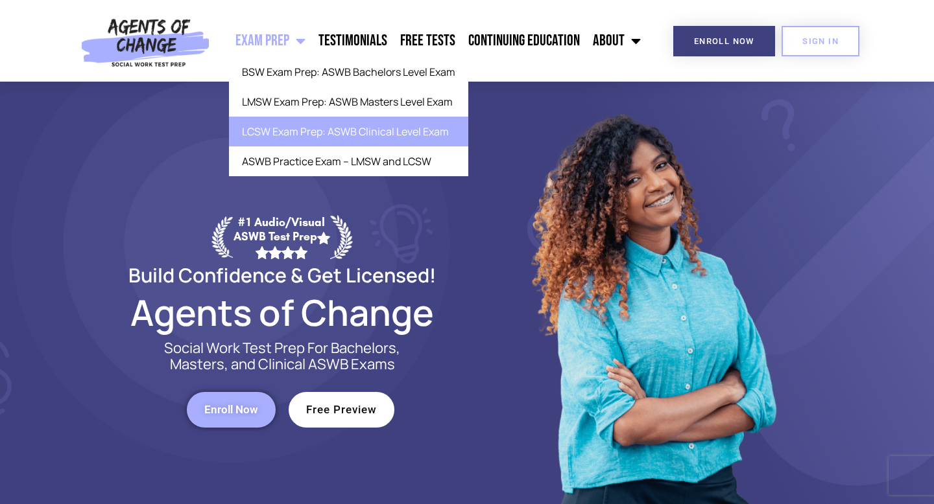  I want to click on a: BSW Exam Prep: ASWB Bachelors Level Exam, so click(348, 72).